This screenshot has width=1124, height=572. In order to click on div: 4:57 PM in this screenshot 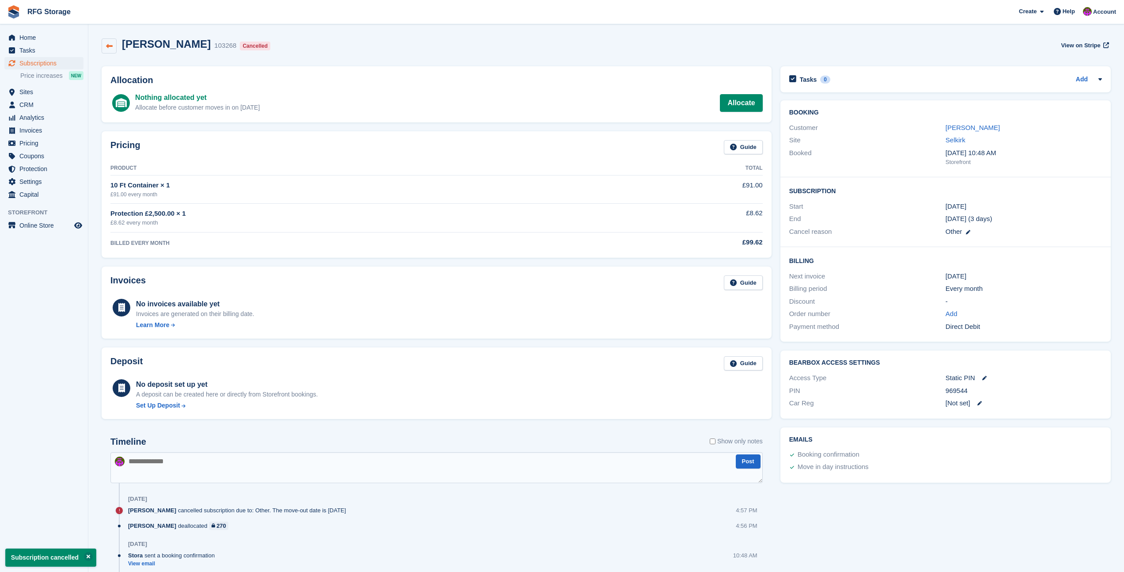, I will do `click(747, 510)`.